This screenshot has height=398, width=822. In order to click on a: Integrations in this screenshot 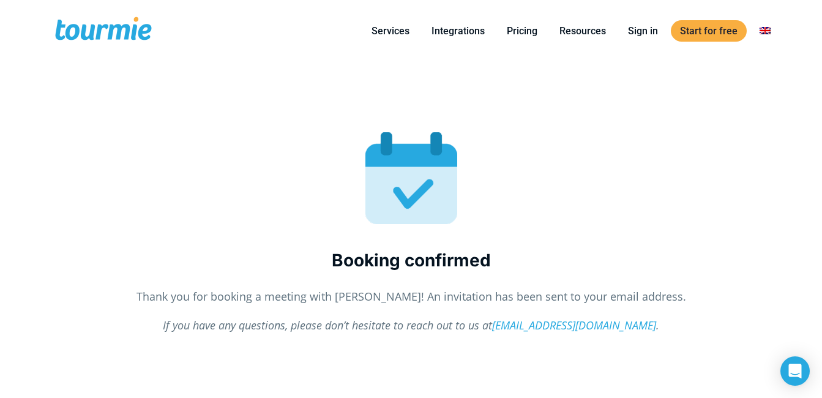, I will do `click(458, 31)`.